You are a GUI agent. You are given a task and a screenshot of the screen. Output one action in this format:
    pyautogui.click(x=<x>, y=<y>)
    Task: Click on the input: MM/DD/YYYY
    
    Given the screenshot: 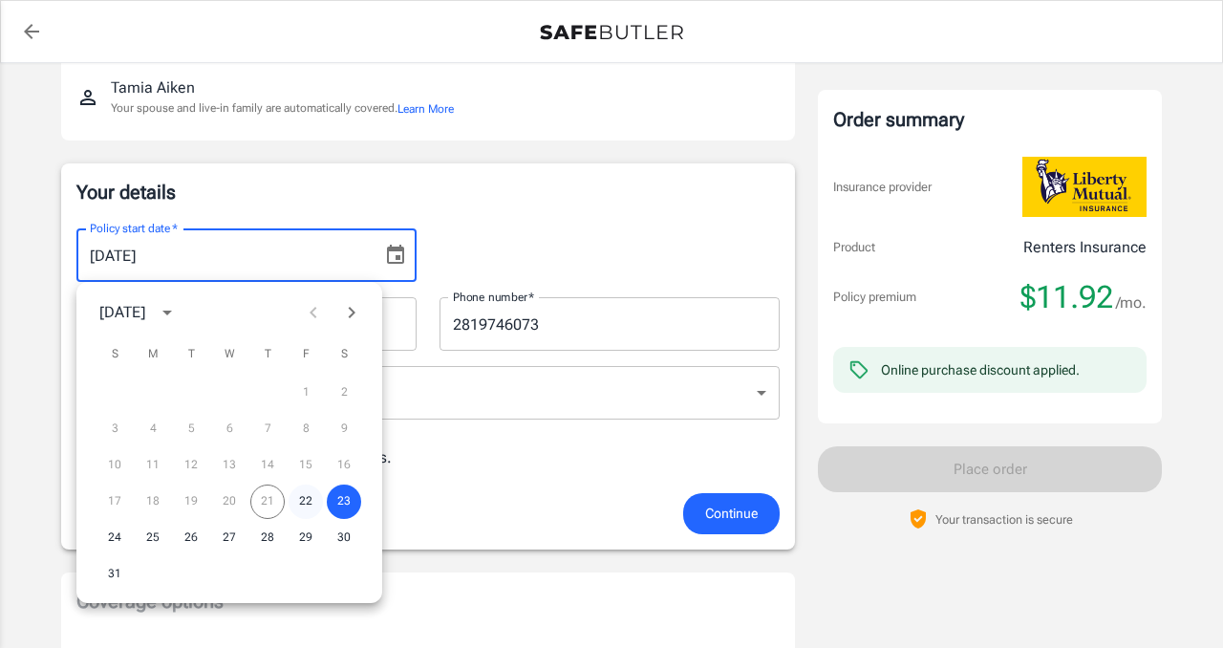 What is the action you would take?
    pyautogui.click(x=223, y=255)
    